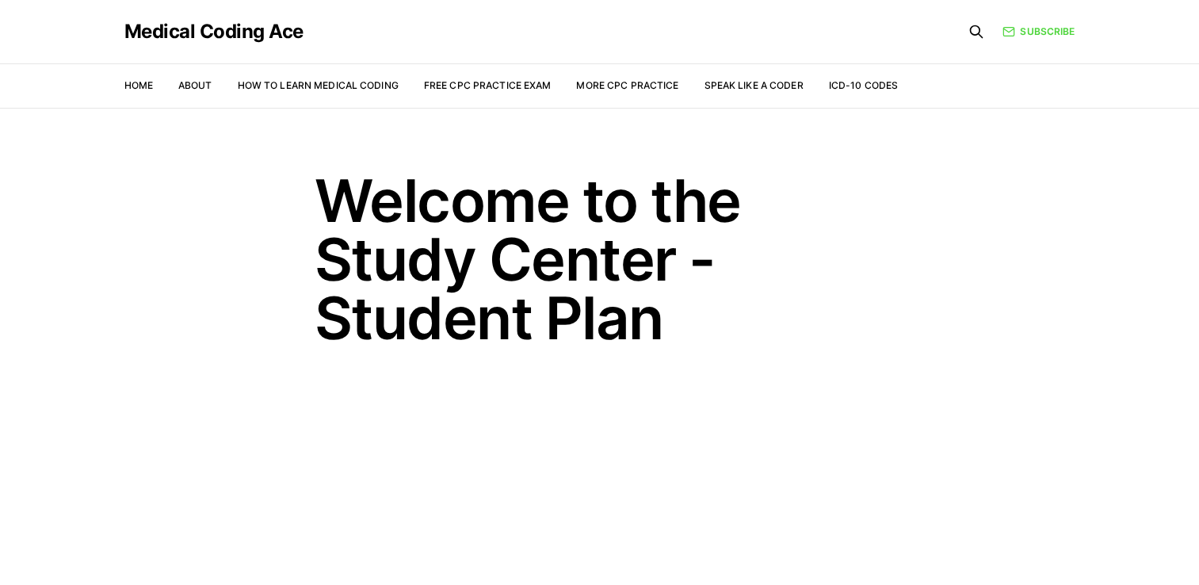 The height and width of the screenshot is (585, 1199). I want to click on a: Speak Like a Coder, so click(754, 85).